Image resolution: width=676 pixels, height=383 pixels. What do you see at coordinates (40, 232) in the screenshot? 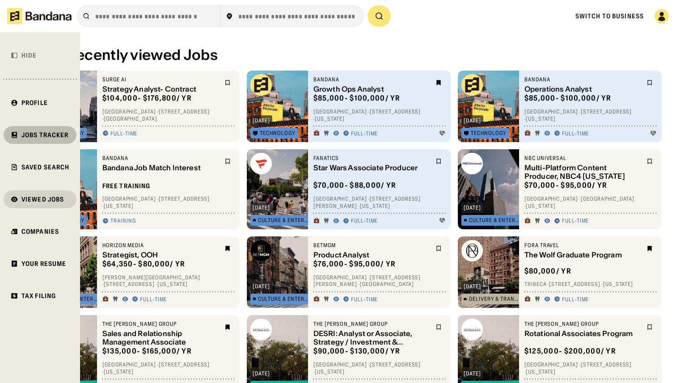
I see `a: Companies` at bounding box center [40, 232].